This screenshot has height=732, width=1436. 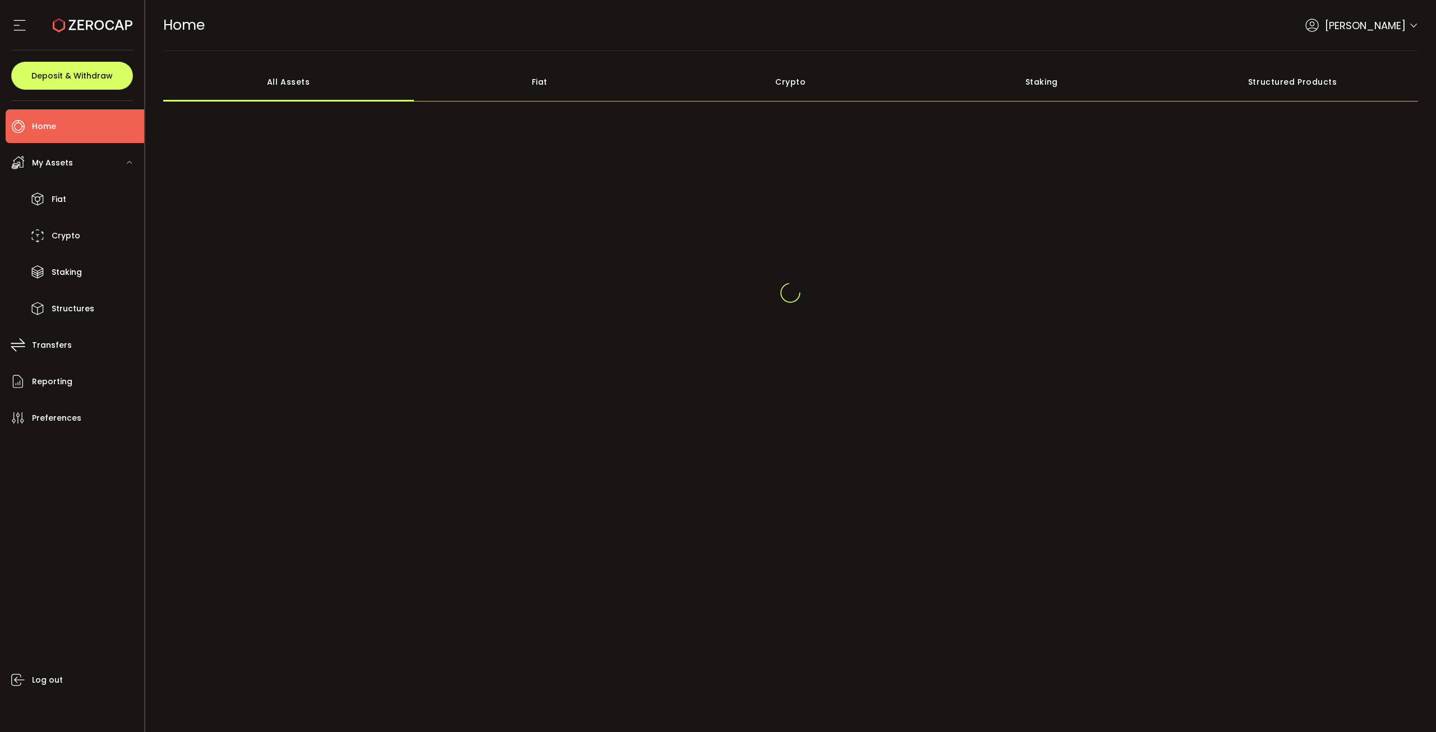 What do you see at coordinates (52, 163) in the screenshot?
I see `span: My Assets` at bounding box center [52, 163].